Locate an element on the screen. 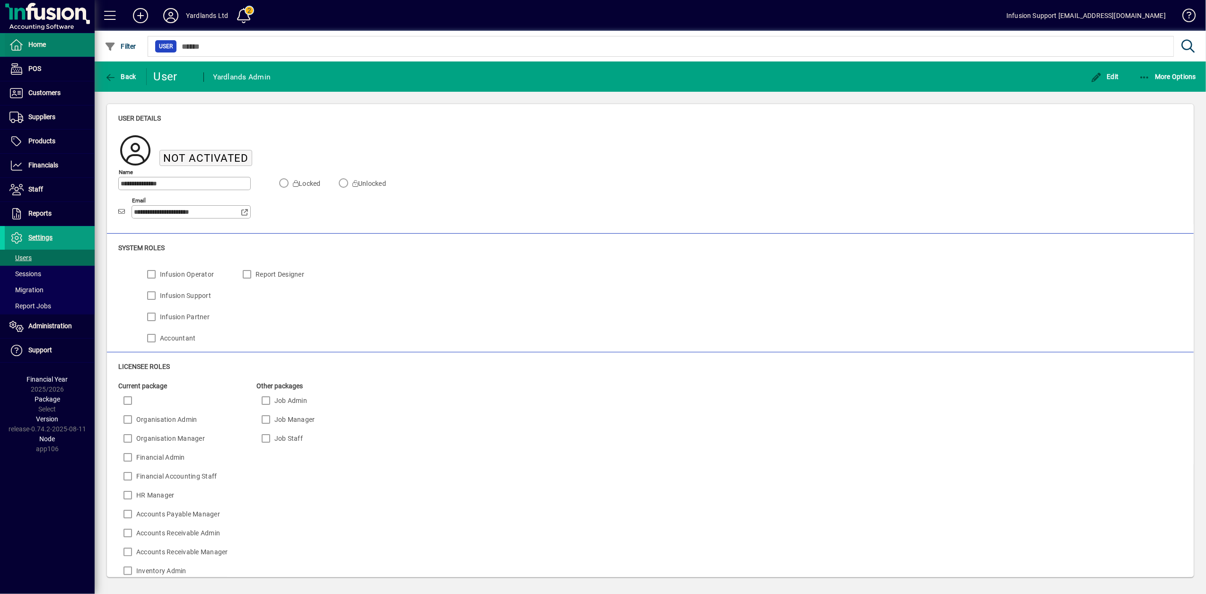 The height and width of the screenshot is (594, 1206). span: Suppliers is located at coordinates (42, 117).